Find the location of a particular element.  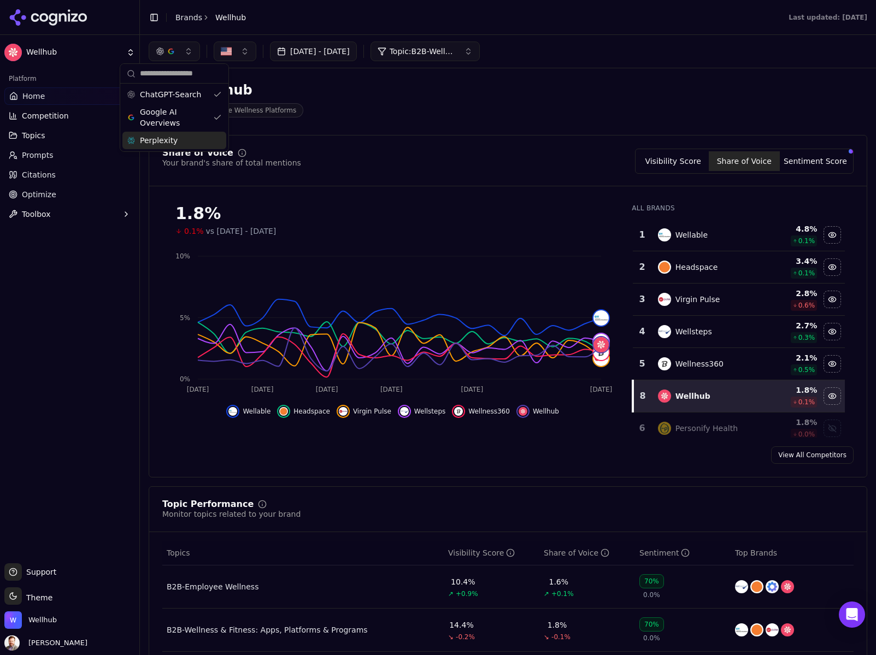

div: 5 is located at coordinates (641, 364).